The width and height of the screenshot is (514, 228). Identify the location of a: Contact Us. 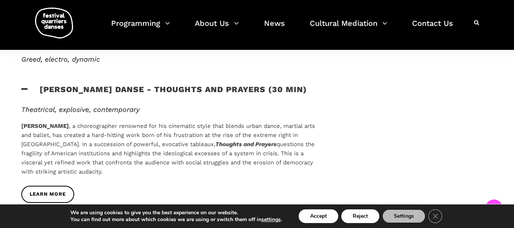
(433, 28).